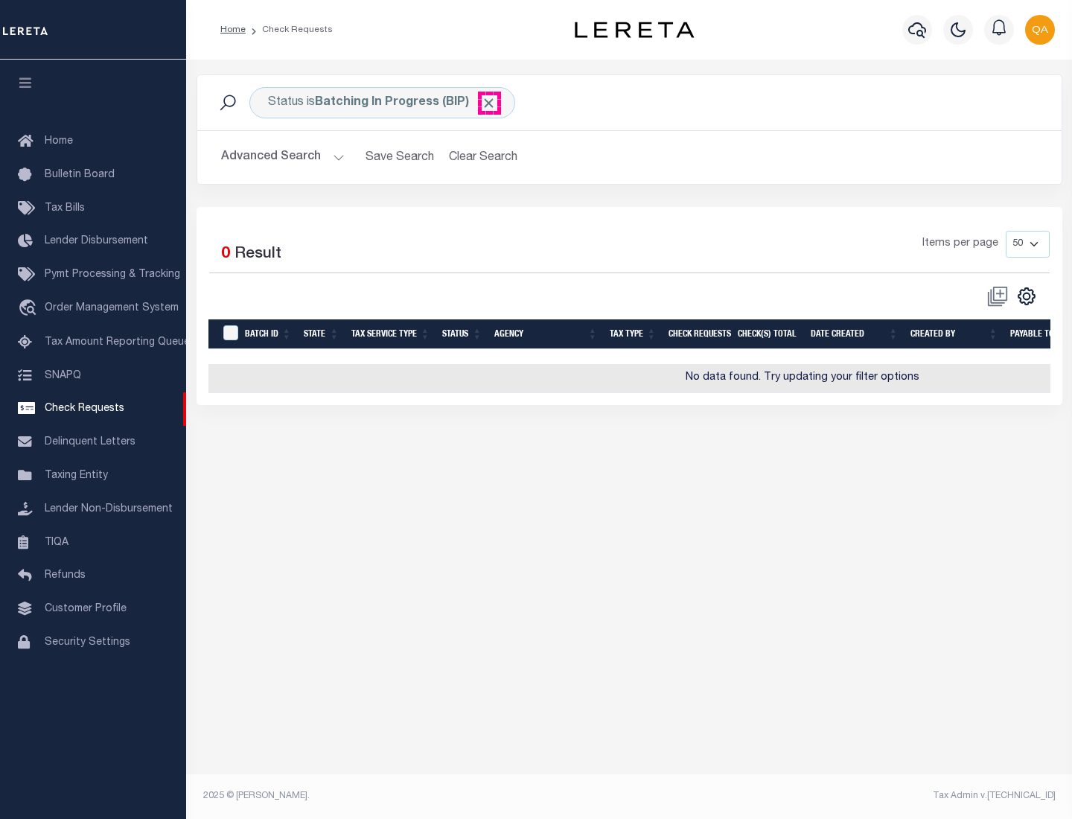 The height and width of the screenshot is (819, 1072). I want to click on b: Batching In Progress (BIP), so click(406, 103).